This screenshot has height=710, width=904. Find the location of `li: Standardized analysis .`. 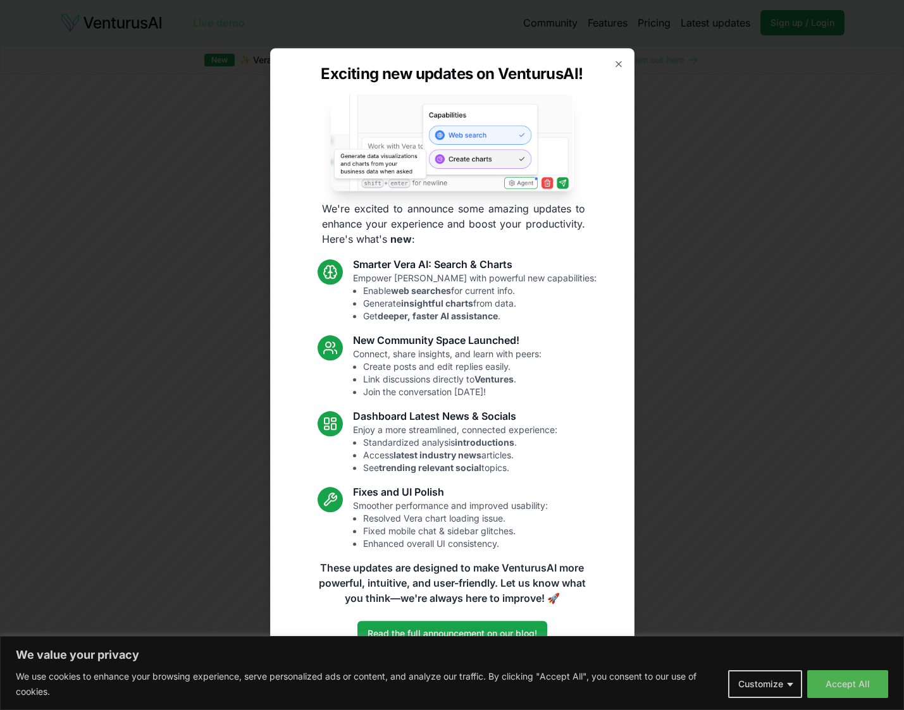

li: Standardized analysis . is located at coordinates (460, 443).